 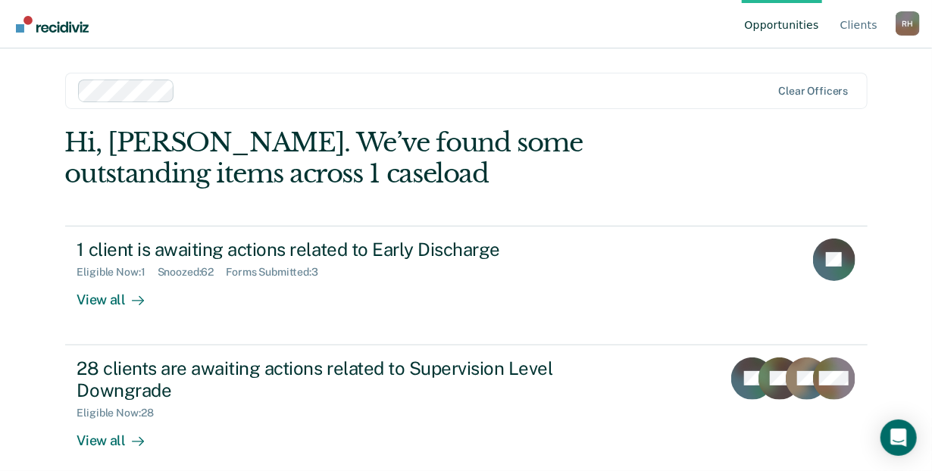 I want to click on div: 28 clients are awaiting actions related to Supervision Level Downgrade, so click(x=343, y=380).